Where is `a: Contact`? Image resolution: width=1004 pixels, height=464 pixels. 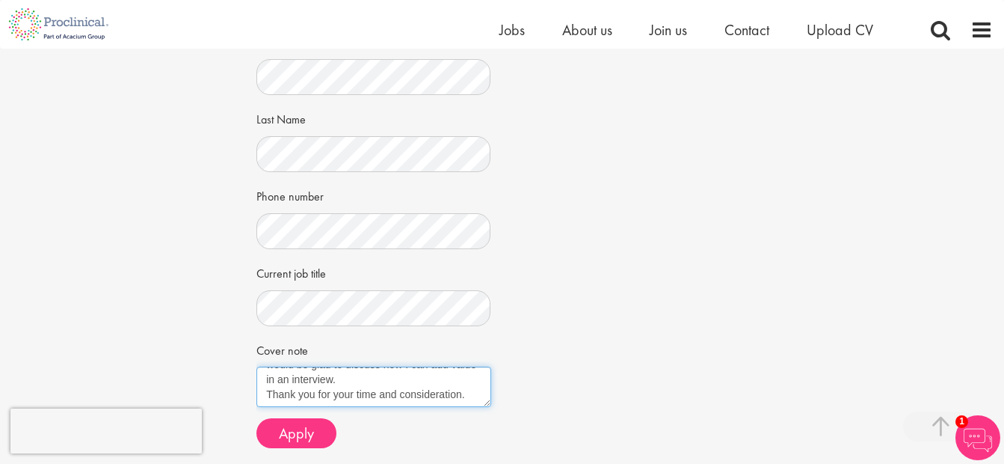 a: Contact is located at coordinates (747, 30).